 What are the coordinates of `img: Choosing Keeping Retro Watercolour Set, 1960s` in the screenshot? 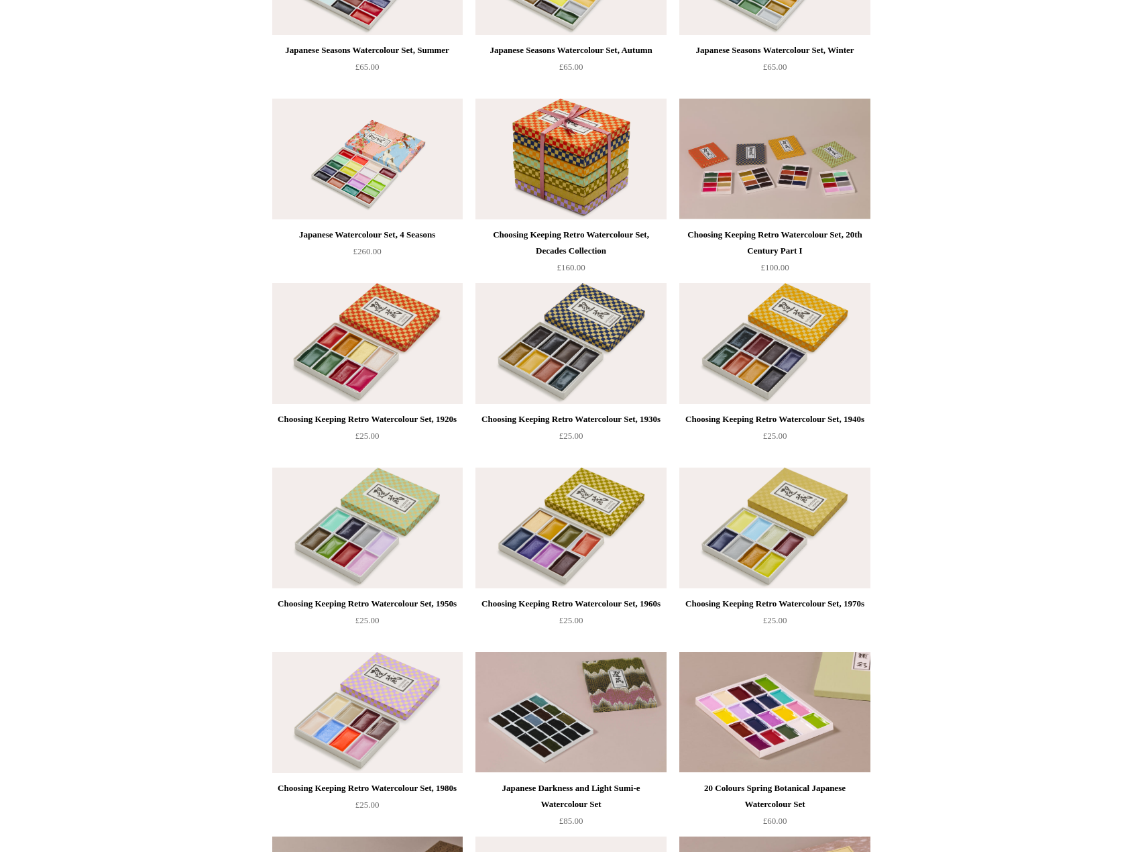 It's located at (571, 528).